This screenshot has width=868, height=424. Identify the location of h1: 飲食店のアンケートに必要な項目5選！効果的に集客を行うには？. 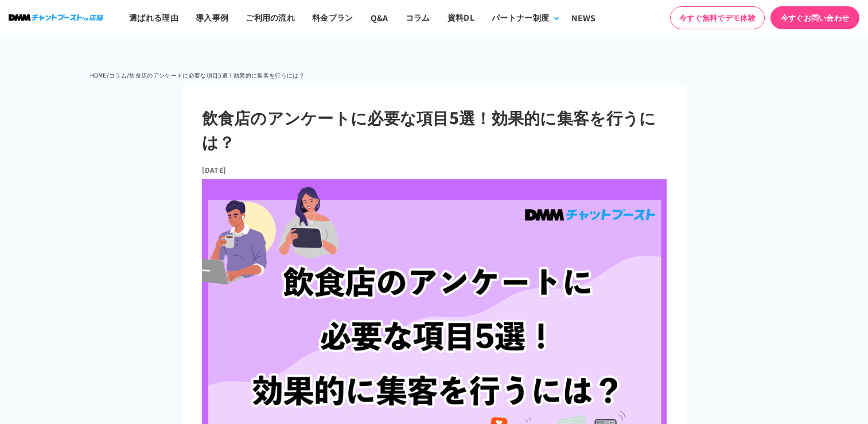
(434, 129).